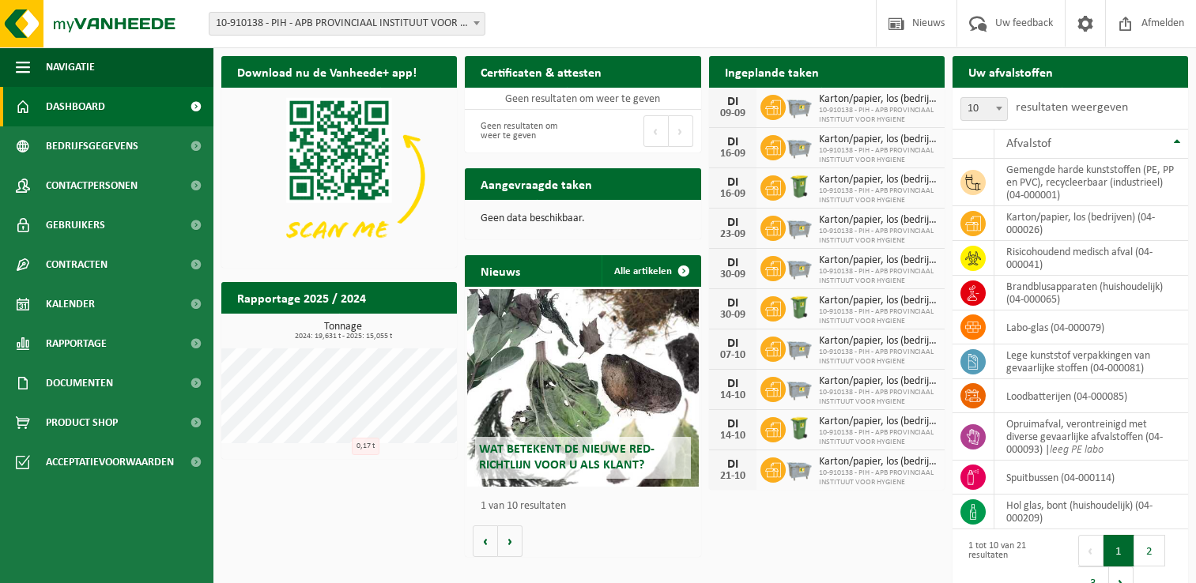 The width and height of the screenshot is (1196, 583). I want to click on h2: Download nu de Vanheede+ app!, so click(326, 71).